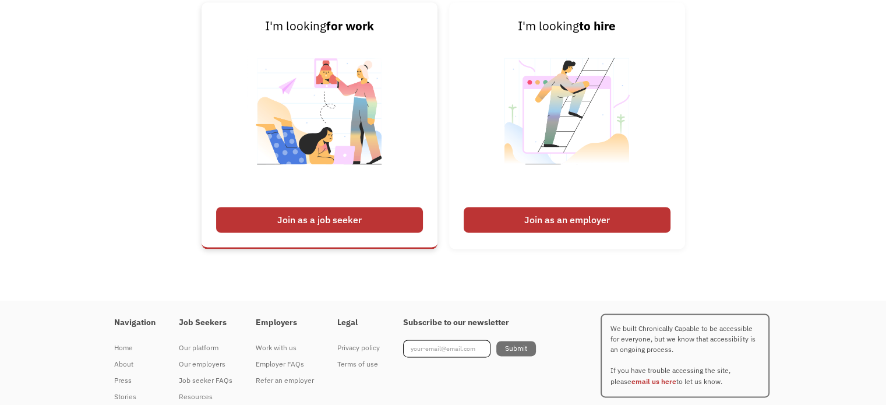  Describe the element at coordinates (358, 348) in the screenshot. I see `a: Privacy policy` at that location.